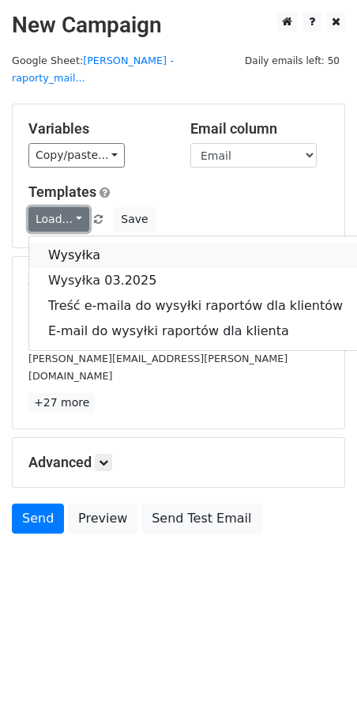 The width and height of the screenshot is (357, 702). Describe the element at coordinates (38, 518) in the screenshot. I see `a: Send` at that location.